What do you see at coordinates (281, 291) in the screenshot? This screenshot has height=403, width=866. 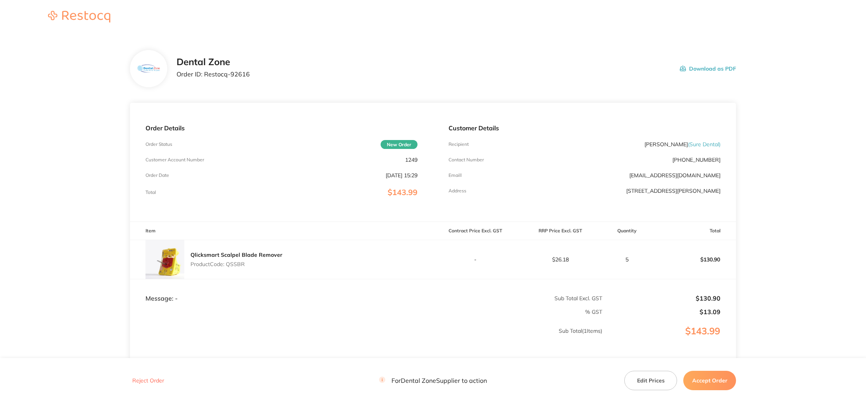 I see `td: Message: -` at bounding box center [281, 291].